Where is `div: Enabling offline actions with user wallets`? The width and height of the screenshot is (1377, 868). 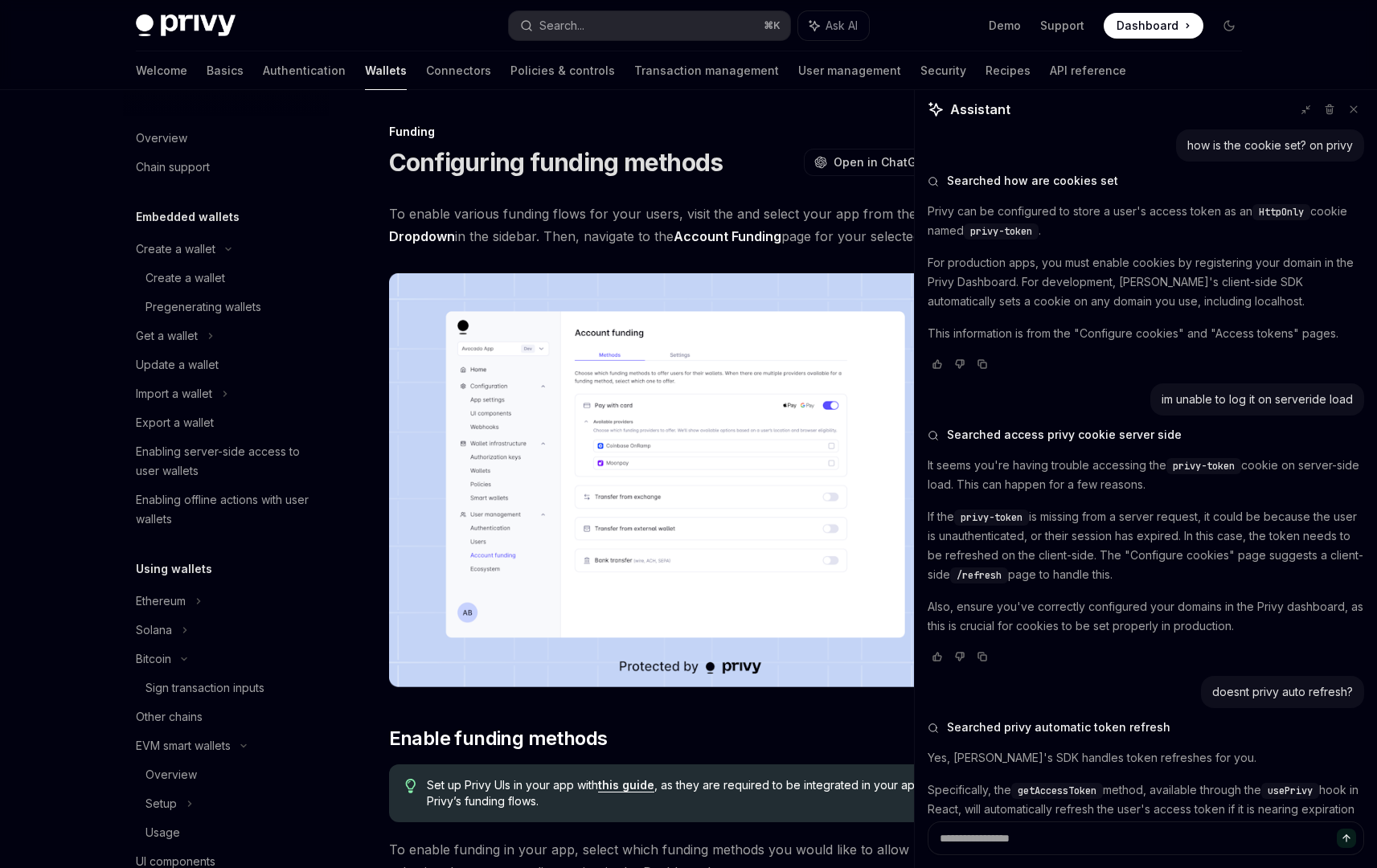 div: Enabling offline actions with user wallets is located at coordinates (228, 510).